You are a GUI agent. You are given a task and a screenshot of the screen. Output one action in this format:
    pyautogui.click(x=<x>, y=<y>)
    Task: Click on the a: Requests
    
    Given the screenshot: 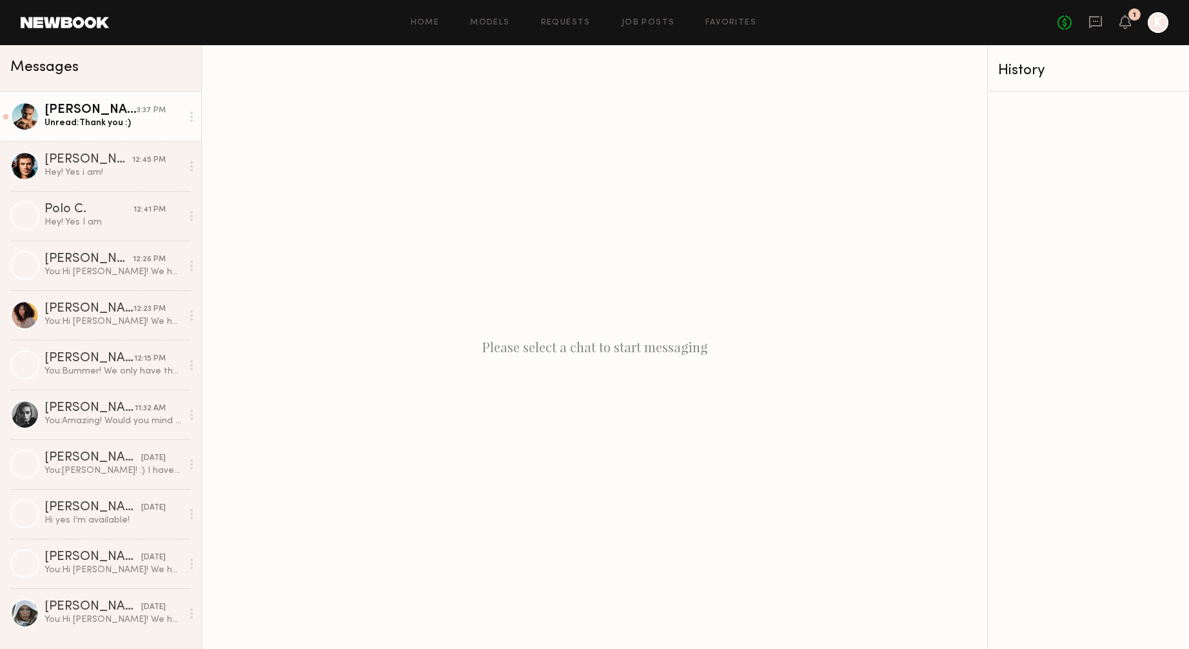 What is the action you would take?
    pyautogui.click(x=565, y=23)
    